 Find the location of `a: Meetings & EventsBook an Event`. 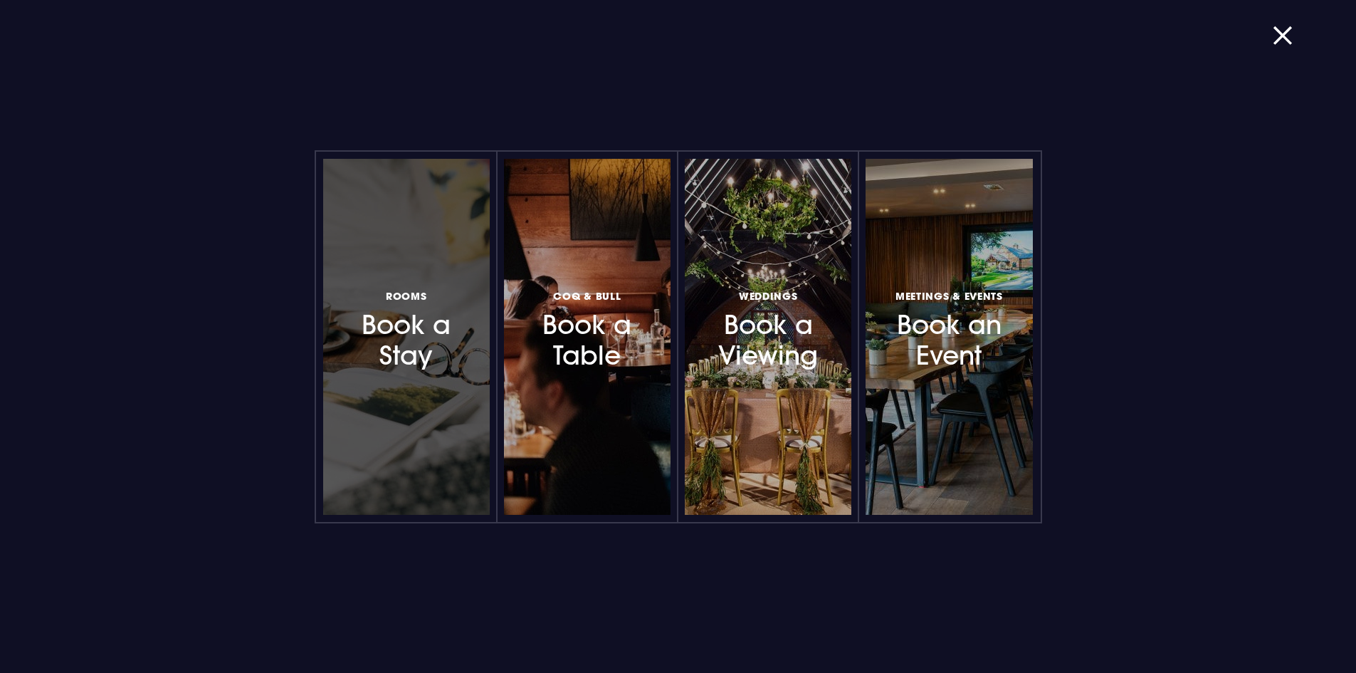

a: Meetings & EventsBook an Event is located at coordinates (949, 337).